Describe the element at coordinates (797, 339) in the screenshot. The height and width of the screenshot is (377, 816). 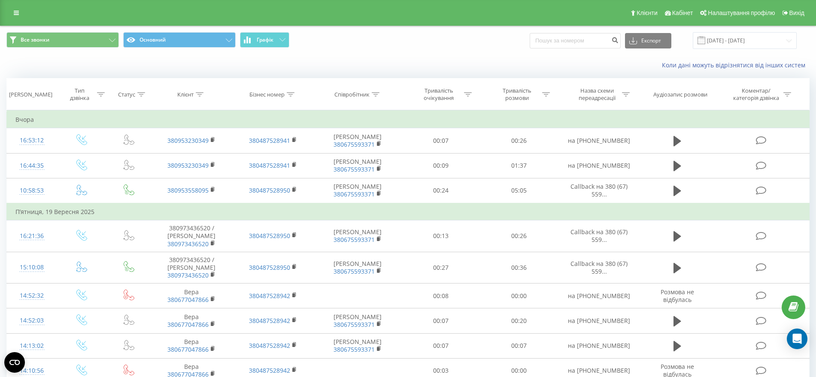
I see `div: Open Intercom Messenger` at that location.